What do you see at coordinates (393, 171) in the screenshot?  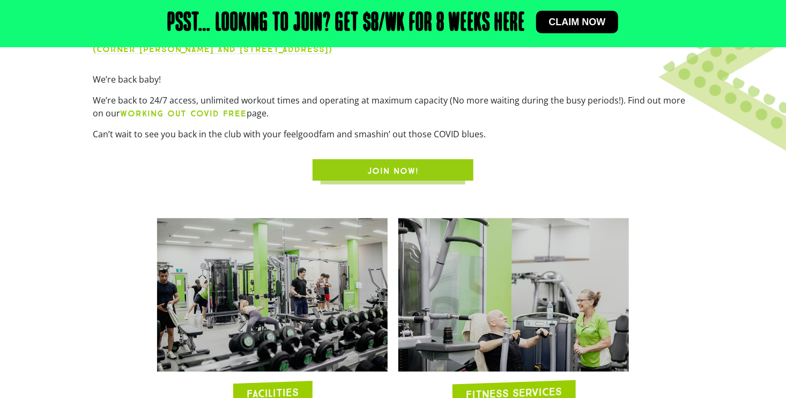 I see `span: JOIN NOW!` at bounding box center [393, 171].